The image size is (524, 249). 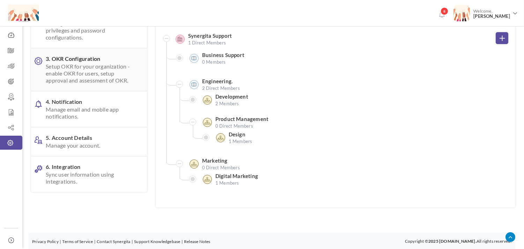 What do you see at coordinates (459, 241) in the screenshot?
I see `p: Copyright © All rights reserved.` at bounding box center [459, 241].